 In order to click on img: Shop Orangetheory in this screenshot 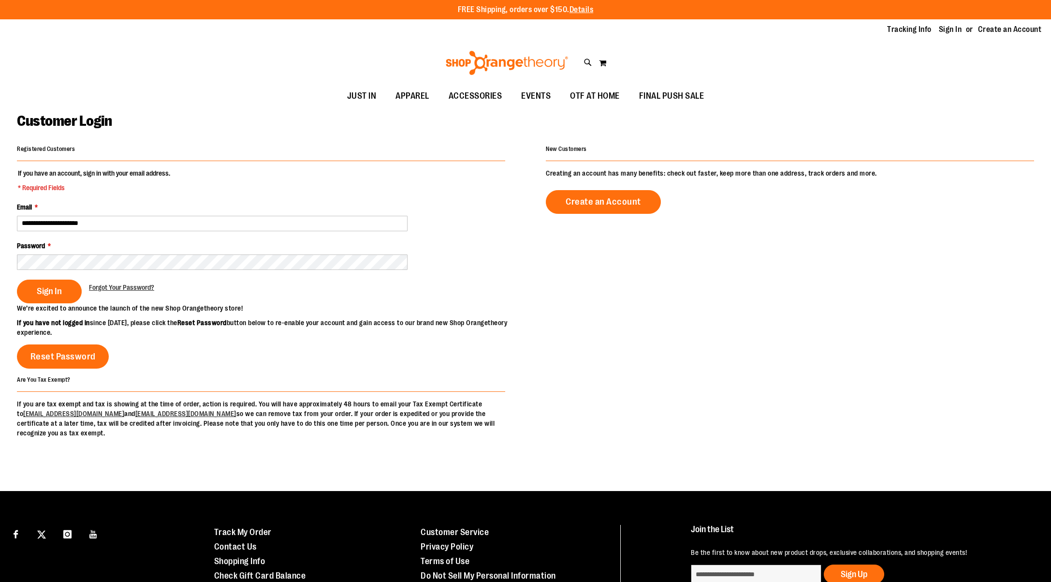, I will do `click(507, 63)`.